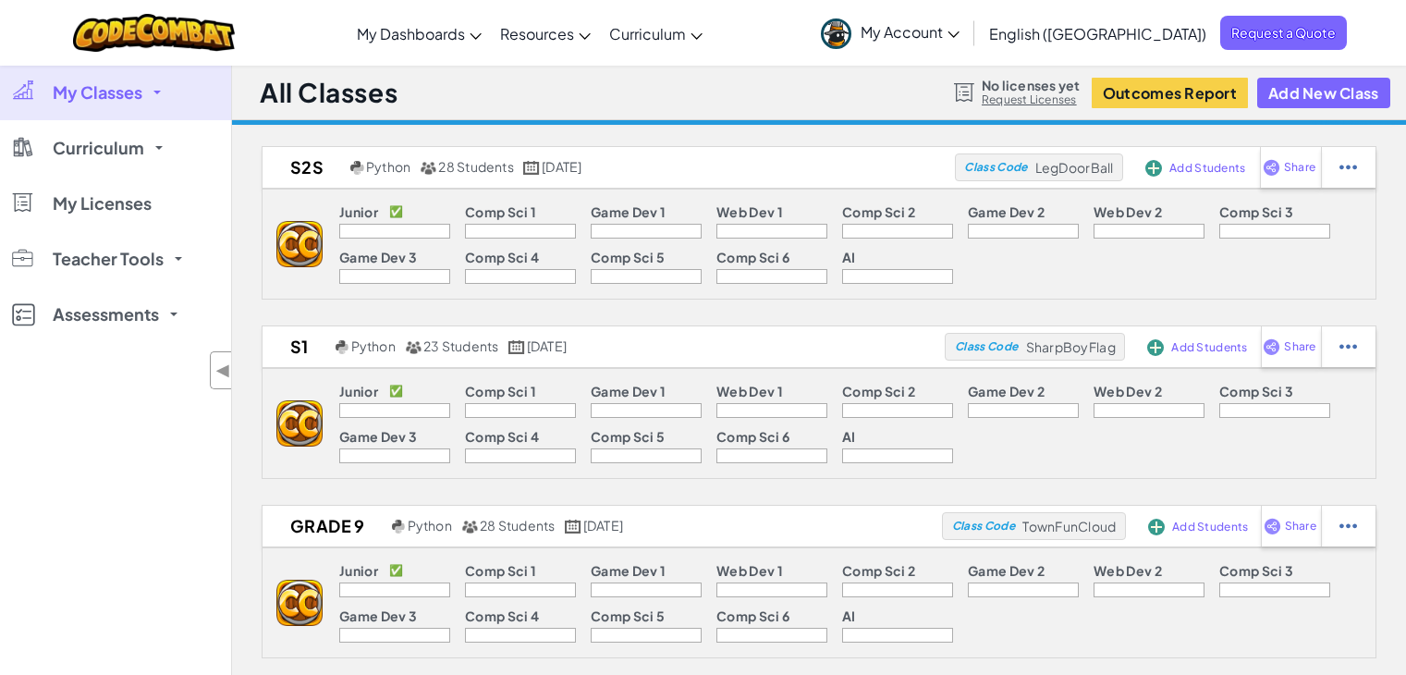  I want to click on button: Add New Class, so click(1324, 92).